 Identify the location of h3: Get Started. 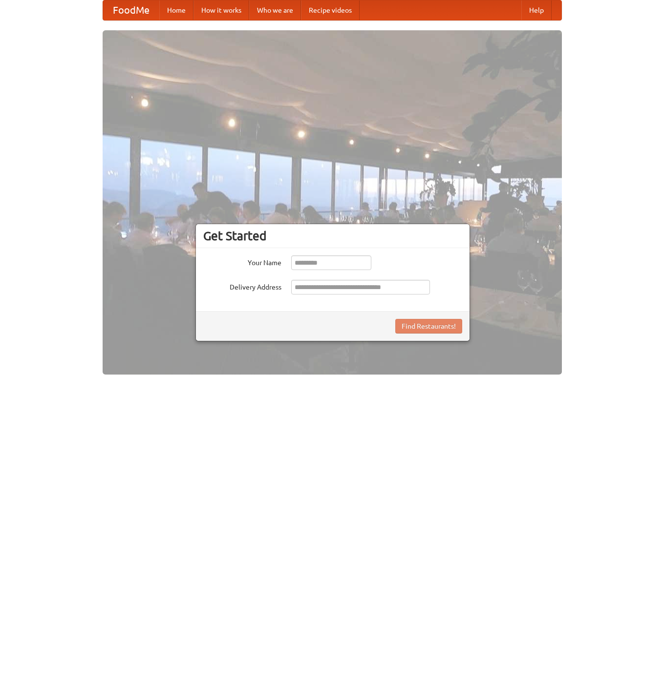
(333, 236).